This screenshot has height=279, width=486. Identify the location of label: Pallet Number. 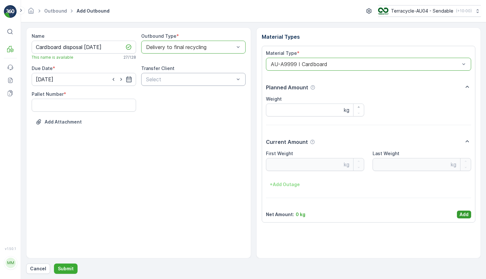
(47, 94).